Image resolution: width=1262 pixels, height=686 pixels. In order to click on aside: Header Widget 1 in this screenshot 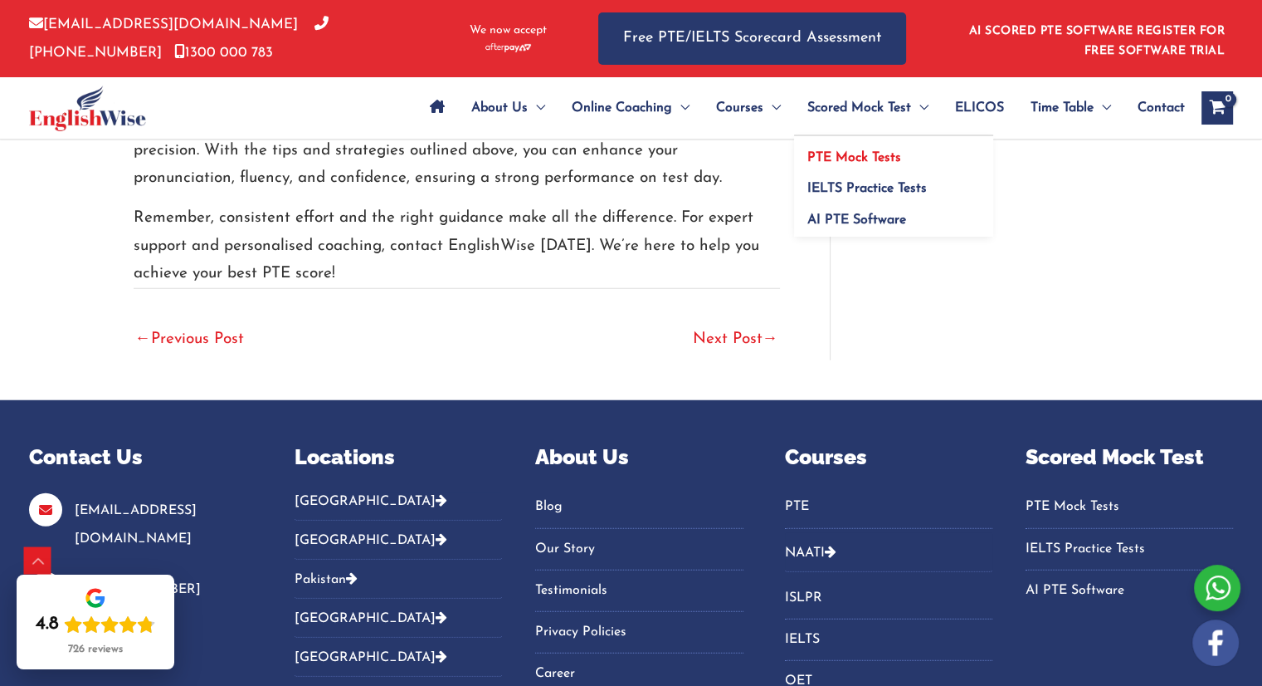, I will do `click(1096, 38)`.